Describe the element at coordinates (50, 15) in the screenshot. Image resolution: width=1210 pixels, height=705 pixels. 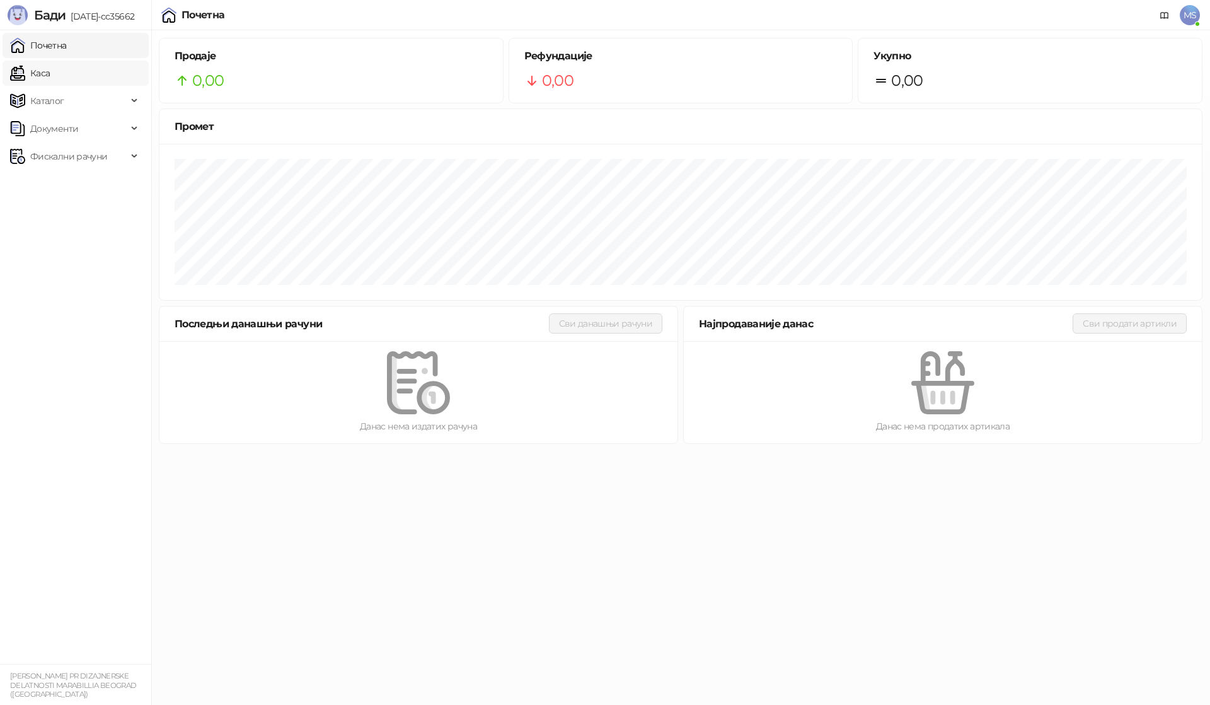
I see `span: Бади` at that location.